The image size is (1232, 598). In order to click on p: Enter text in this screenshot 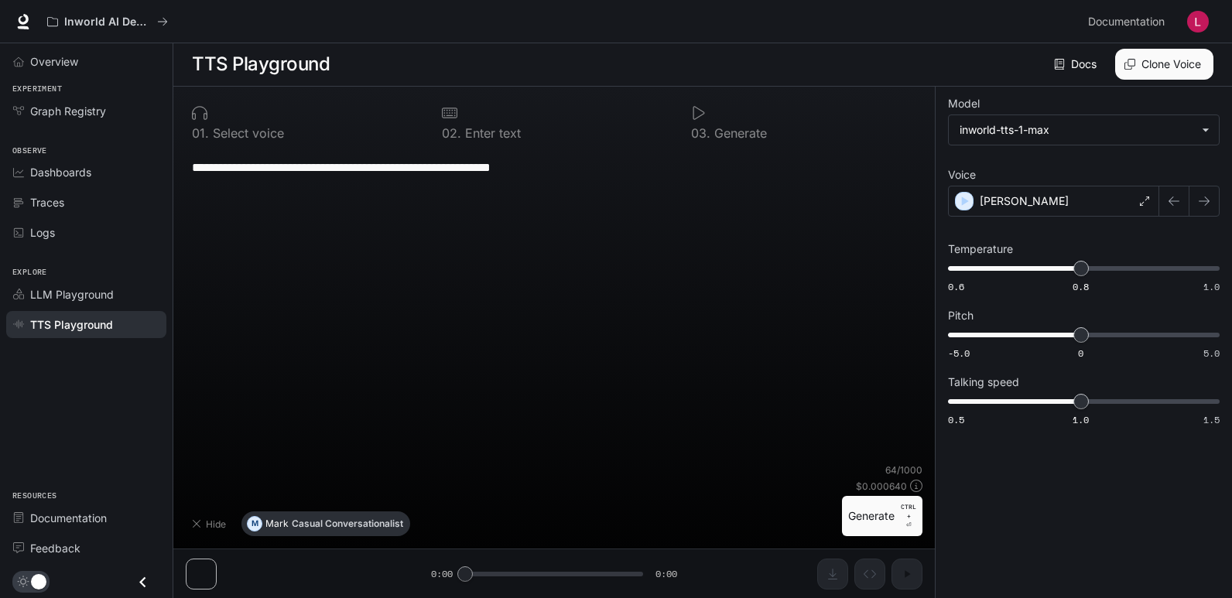, I will do `click(491, 133)`.